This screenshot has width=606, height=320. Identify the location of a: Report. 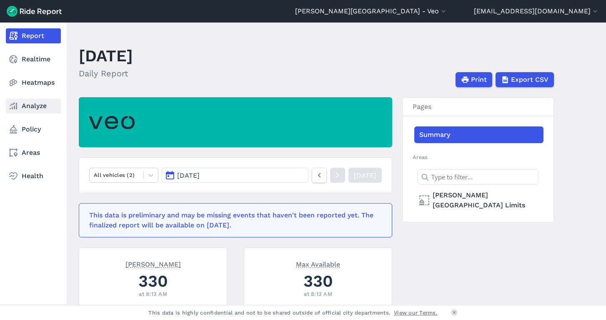
(33, 36).